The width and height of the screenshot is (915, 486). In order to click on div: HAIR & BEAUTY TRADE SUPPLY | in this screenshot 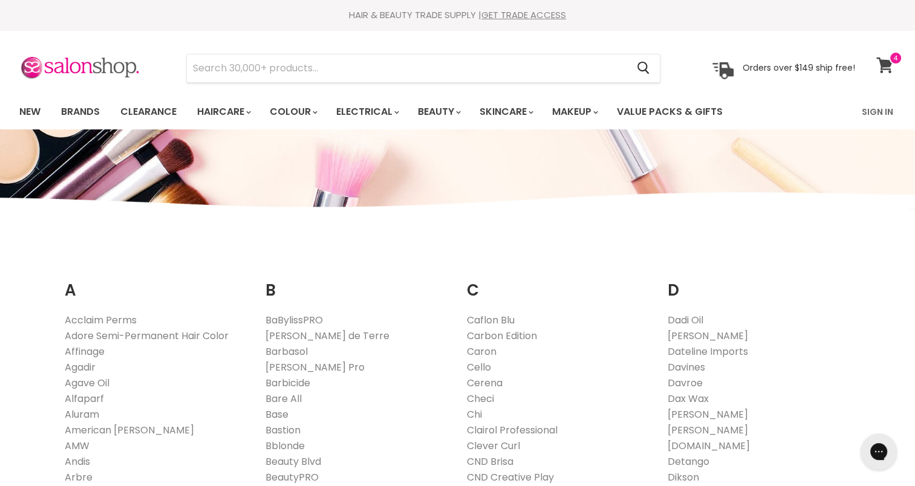, I will do `click(458, 15)`.